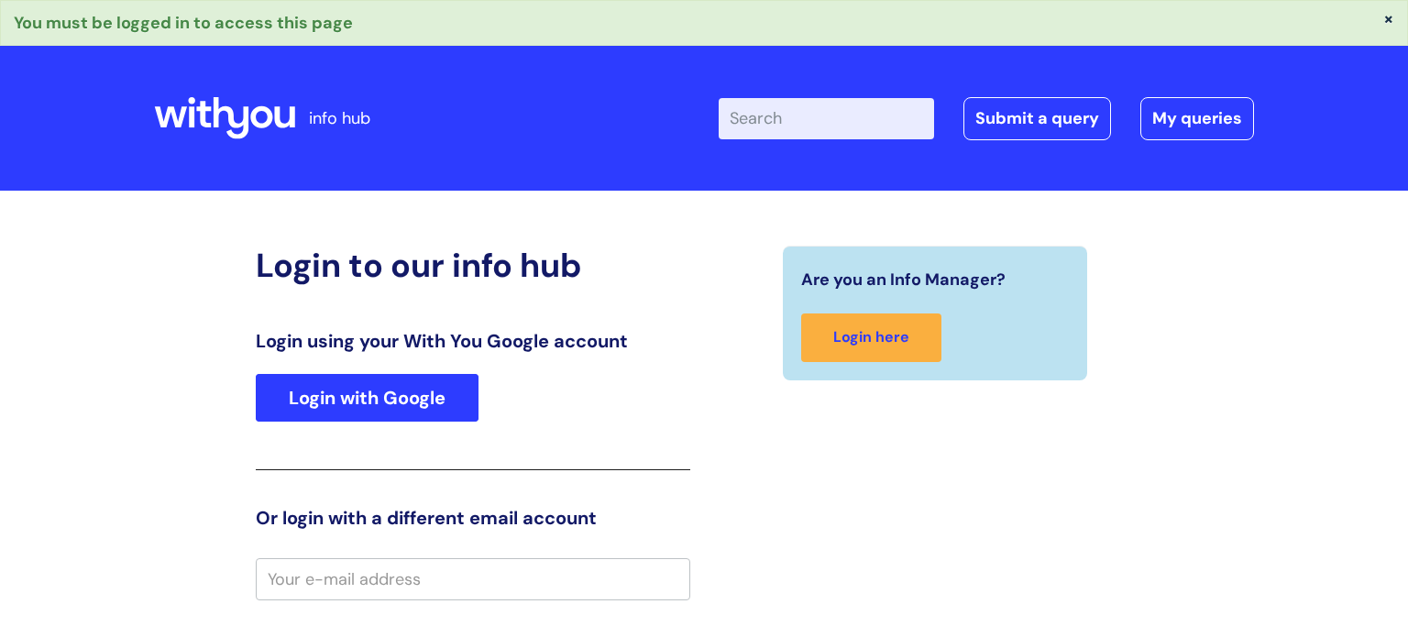 Image resolution: width=1408 pixels, height=637 pixels. I want to click on input: Search, so click(826, 118).